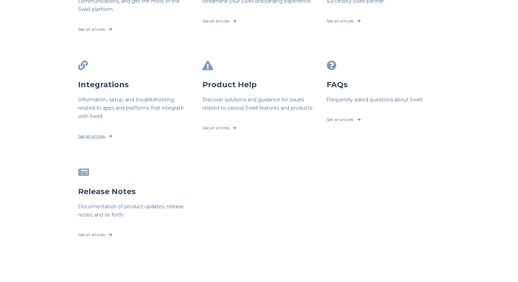 This screenshot has width=518, height=282. Describe the element at coordinates (259, 85) in the screenshot. I see `h3: Product Help` at that location.